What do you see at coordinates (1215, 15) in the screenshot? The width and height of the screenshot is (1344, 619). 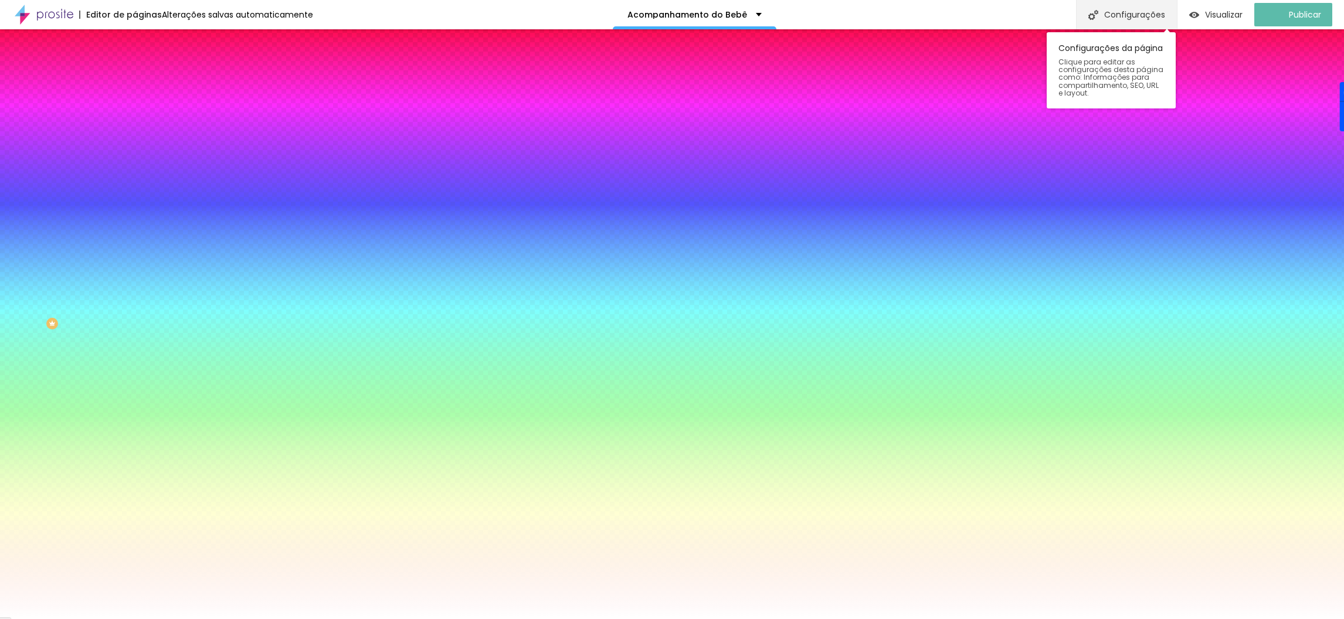 I see `button: Visualizar` at bounding box center [1215, 15].